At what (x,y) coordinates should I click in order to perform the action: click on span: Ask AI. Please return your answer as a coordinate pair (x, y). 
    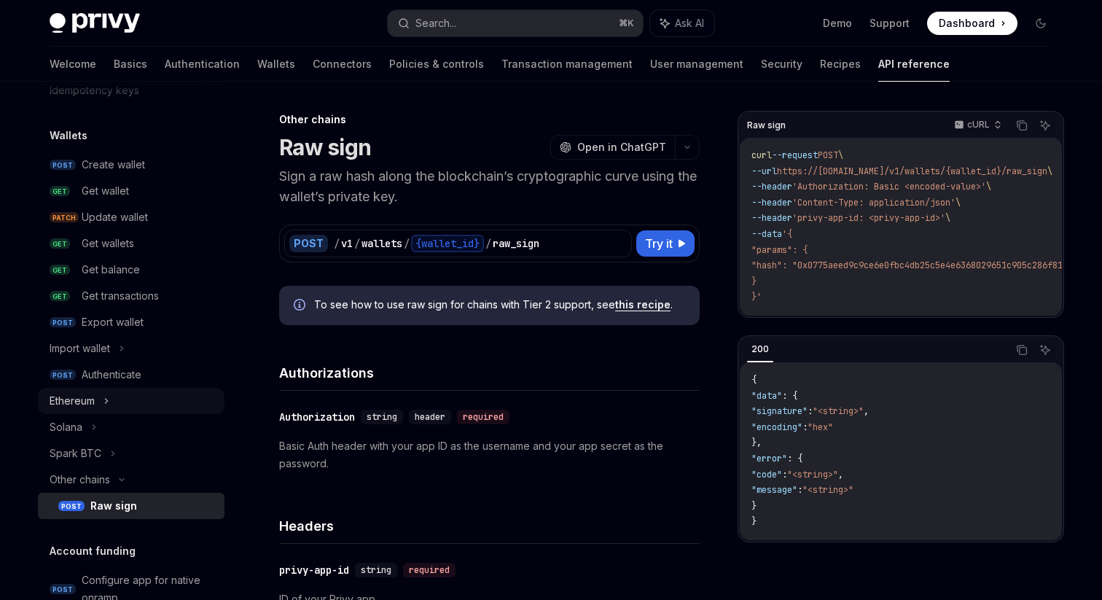
    Looking at the image, I should click on (689, 23).